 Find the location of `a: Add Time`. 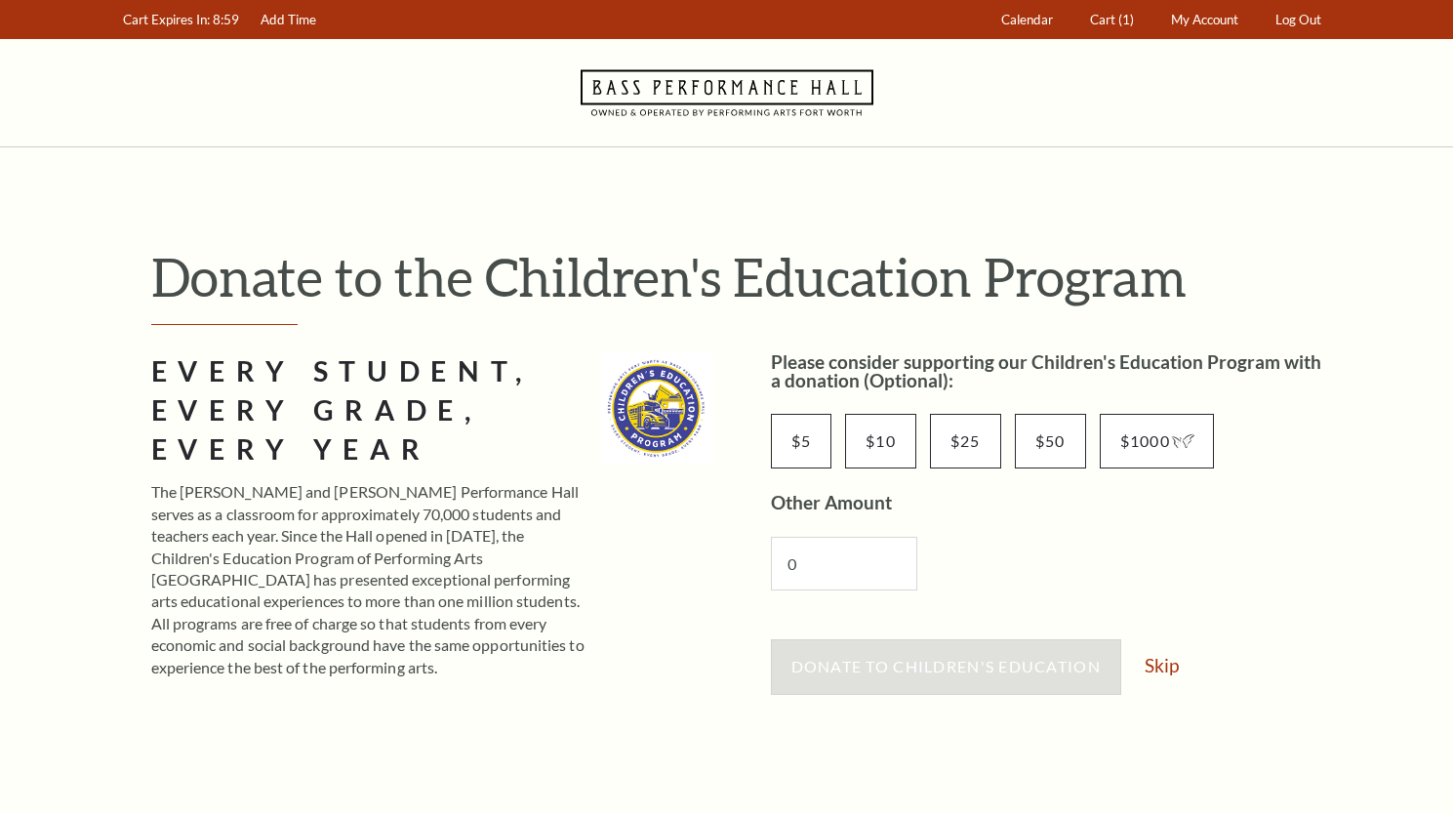

a: Add Time is located at coordinates (288, 20).